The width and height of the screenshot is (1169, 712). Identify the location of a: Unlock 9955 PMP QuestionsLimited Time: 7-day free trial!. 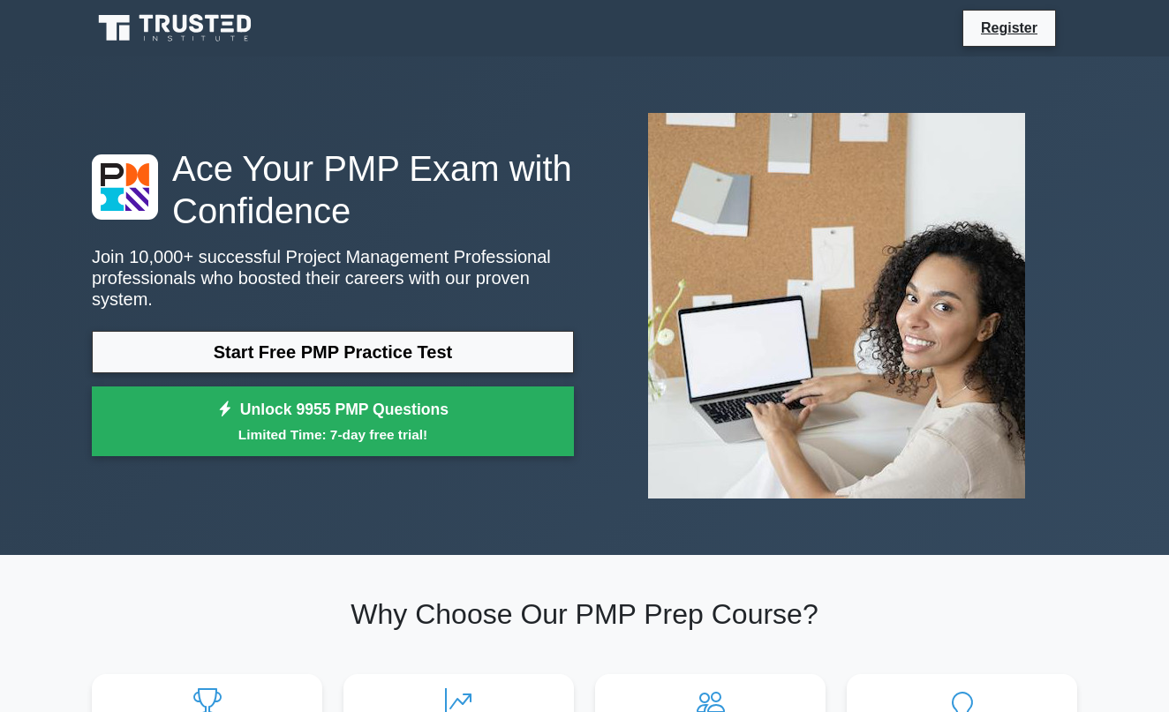
(333, 422).